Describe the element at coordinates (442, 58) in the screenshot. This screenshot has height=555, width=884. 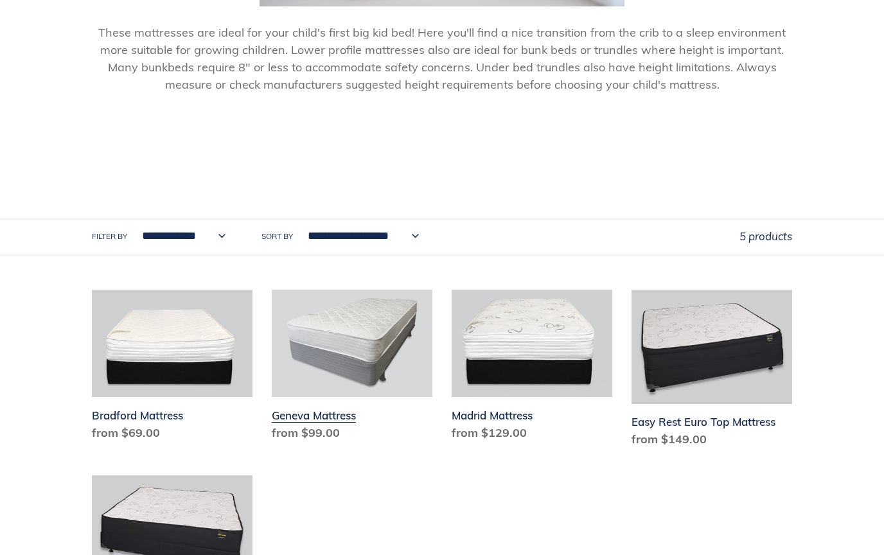
I see `p: These mattresses are ideal for your child's first big kid bed! Here you'll find a nice transition...` at that location.